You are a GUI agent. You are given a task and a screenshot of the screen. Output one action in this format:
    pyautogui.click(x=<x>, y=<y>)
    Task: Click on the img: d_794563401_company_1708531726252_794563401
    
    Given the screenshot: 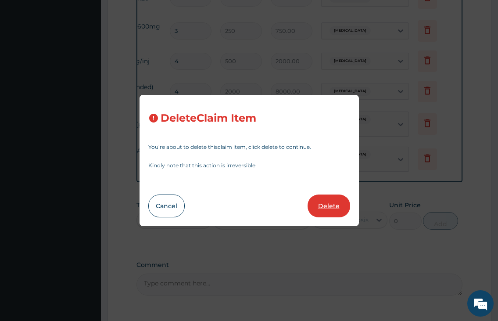 What is the action you would take?
    pyautogui.click(x=26, y=55)
    